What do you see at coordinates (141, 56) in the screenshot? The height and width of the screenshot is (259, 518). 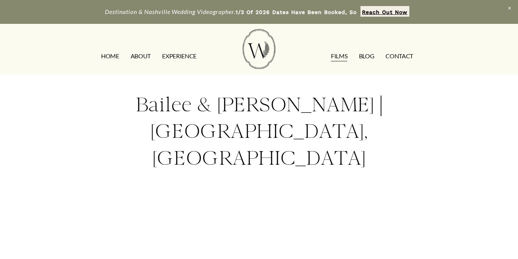 I see `a: ABOUT` at bounding box center [141, 56].